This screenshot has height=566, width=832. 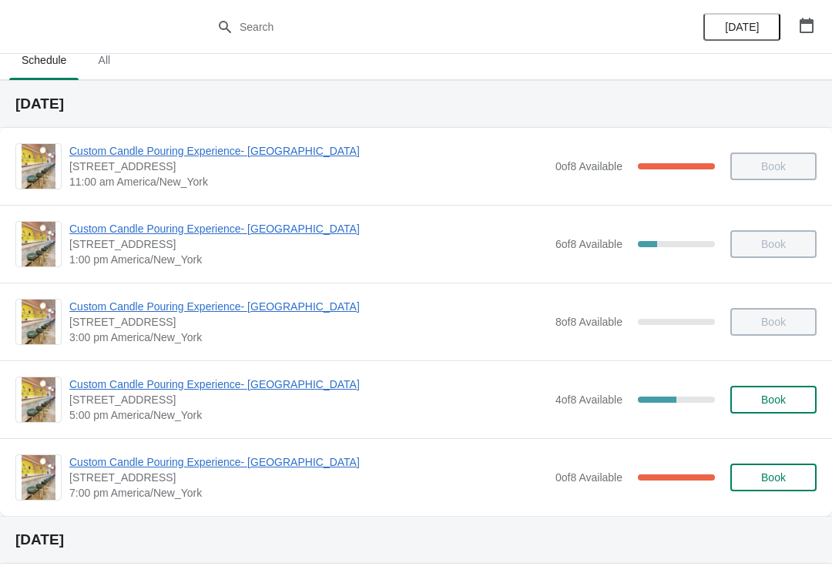 What do you see at coordinates (588, 322) in the screenshot?
I see `span: 8 of 8 Available` at bounding box center [588, 322].